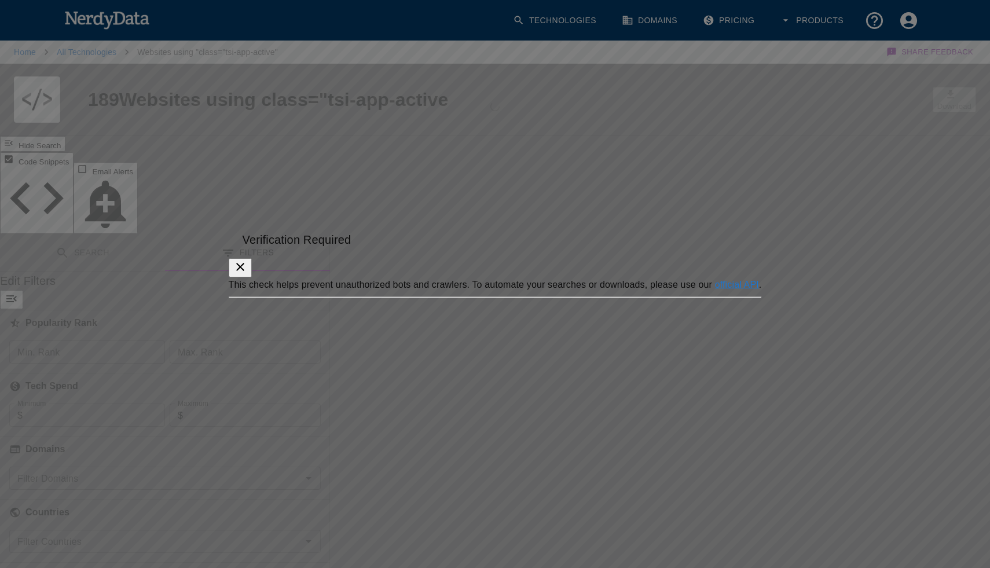  Describe the element at coordinates (737, 284) in the screenshot. I see `a: official API` at that location.